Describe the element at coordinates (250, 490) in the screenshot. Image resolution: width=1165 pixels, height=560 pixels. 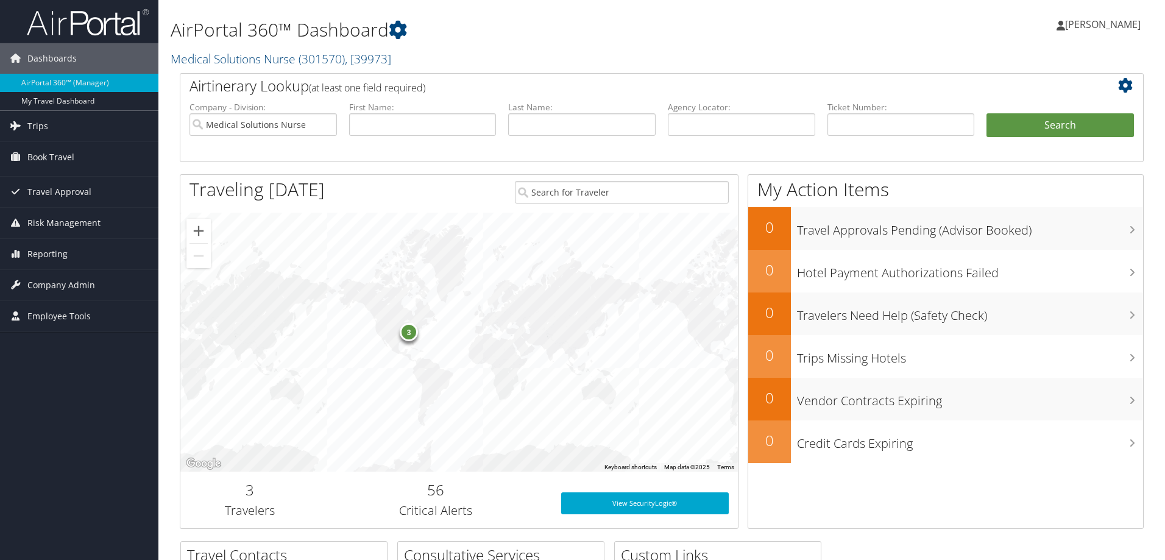
I see `h2: 3` at that location.